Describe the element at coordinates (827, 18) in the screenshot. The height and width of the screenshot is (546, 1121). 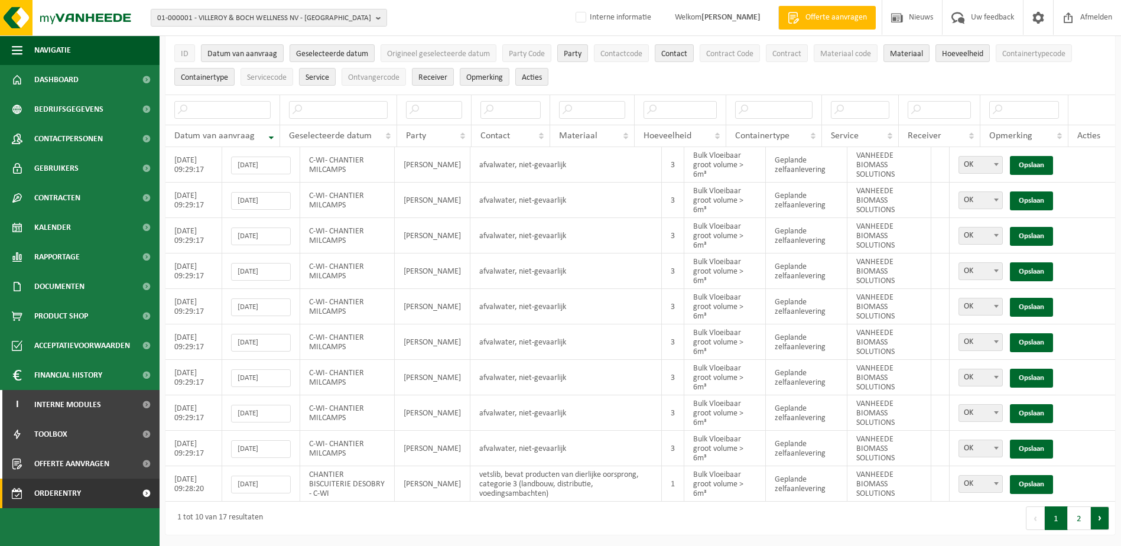
I see `a: Offerte aanvragen` at that location.